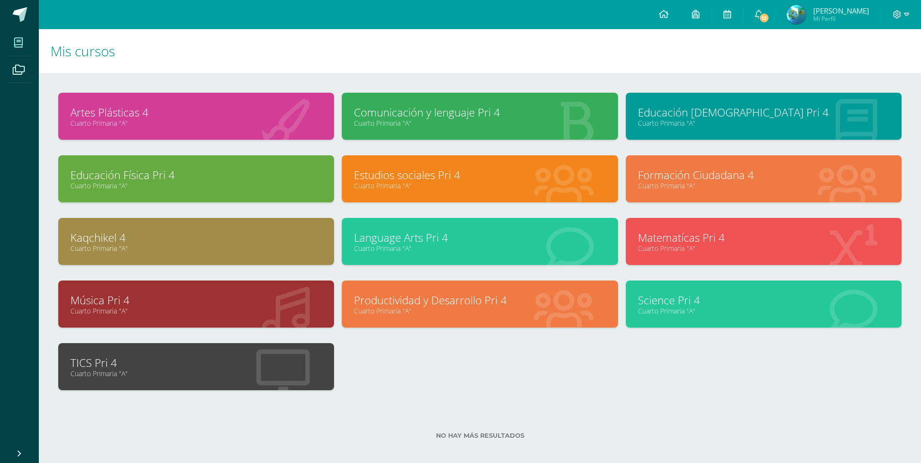 This screenshot has height=463, width=921. What do you see at coordinates (196, 300) in the screenshot?
I see `a: Música Pri 4` at bounding box center [196, 300].